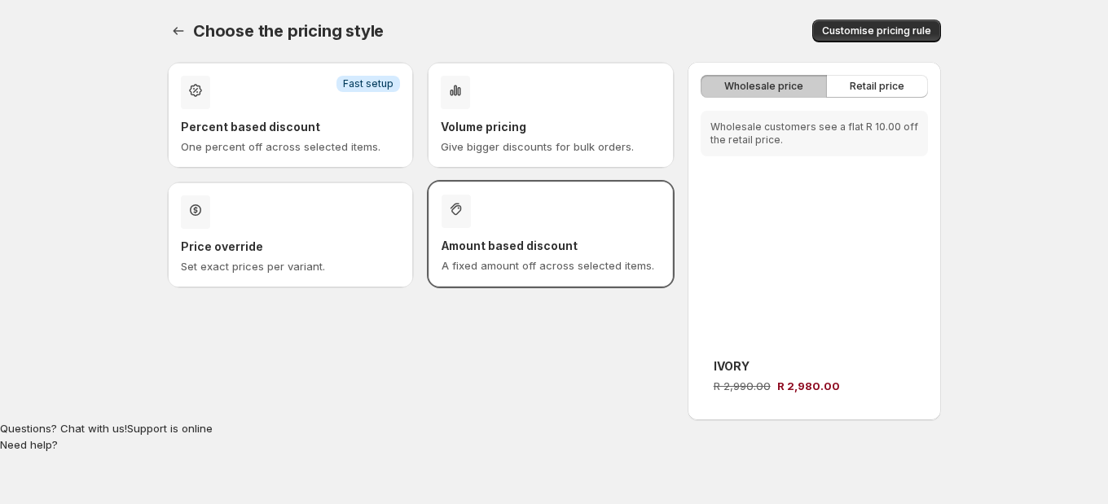 The height and width of the screenshot is (504, 1108). What do you see at coordinates (814, 251) in the screenshot?
I see `img: IVORY` at bounding box center [814, 251].